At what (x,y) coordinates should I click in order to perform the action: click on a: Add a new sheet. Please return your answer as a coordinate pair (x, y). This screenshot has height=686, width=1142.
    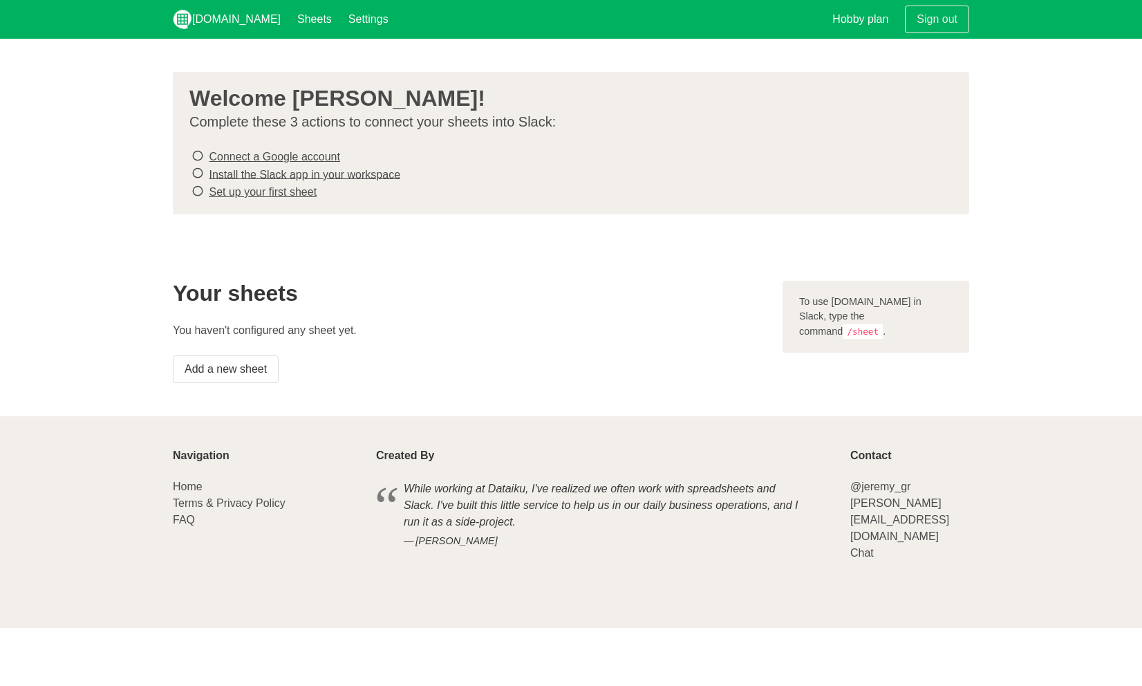
    Looking at the image, I should click on (225, 369).